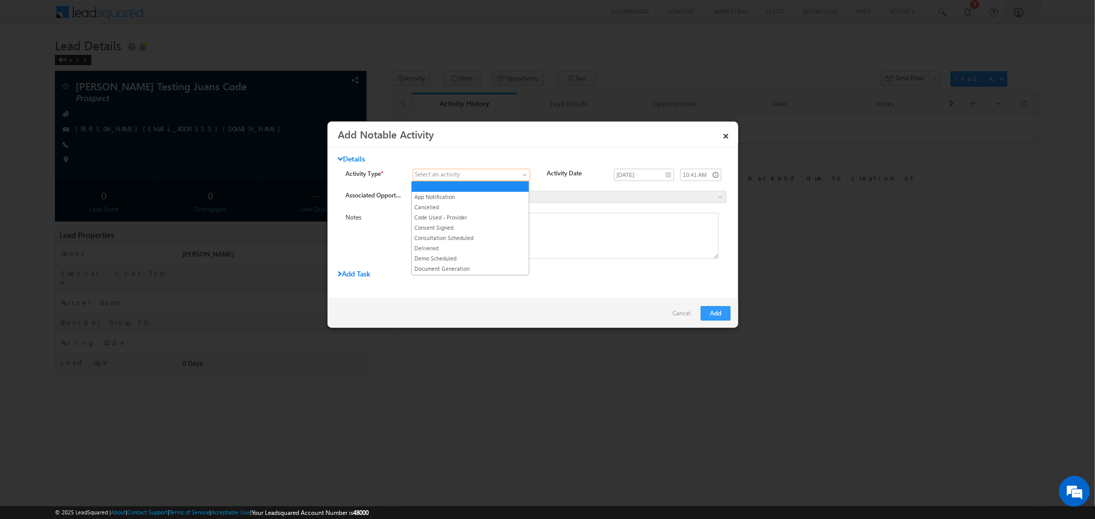 This screenshot has height=519, width=1095. I want to click on a: App Notification, so click(470, 197).